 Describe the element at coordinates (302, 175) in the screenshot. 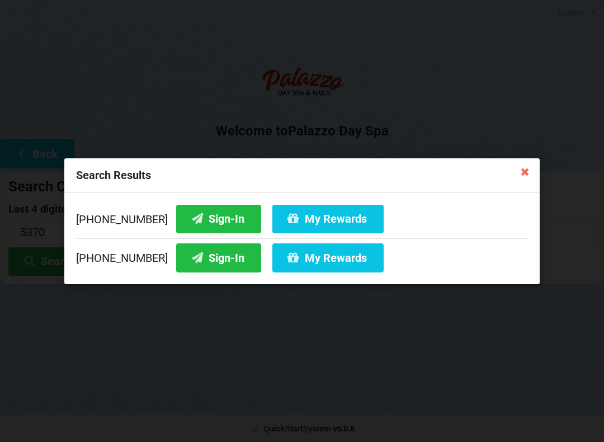

I see `div: Search Results` at that location.